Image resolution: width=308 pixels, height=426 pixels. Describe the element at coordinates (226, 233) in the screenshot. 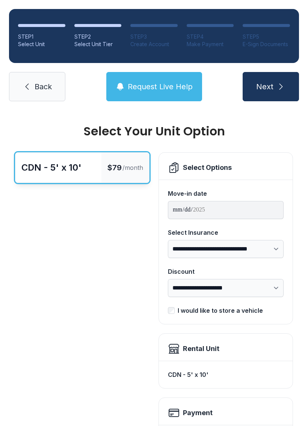

I see `div: Select Insurance` at that location.